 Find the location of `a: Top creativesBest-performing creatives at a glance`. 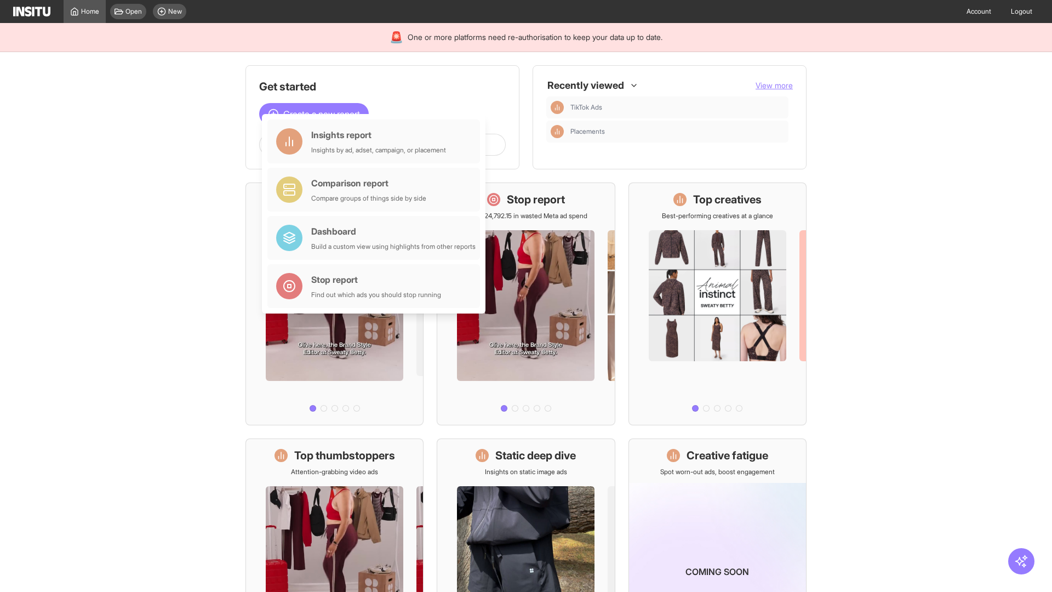

a: Top creativesBest-performing creatives at a glance is located at coordinates (717, 304).